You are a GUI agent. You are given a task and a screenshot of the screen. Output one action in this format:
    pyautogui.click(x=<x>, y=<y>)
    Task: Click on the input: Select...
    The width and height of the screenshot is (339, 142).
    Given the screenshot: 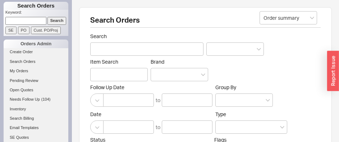 What is the action you would take?
    pyautogui.click(x=289, y=18)
    